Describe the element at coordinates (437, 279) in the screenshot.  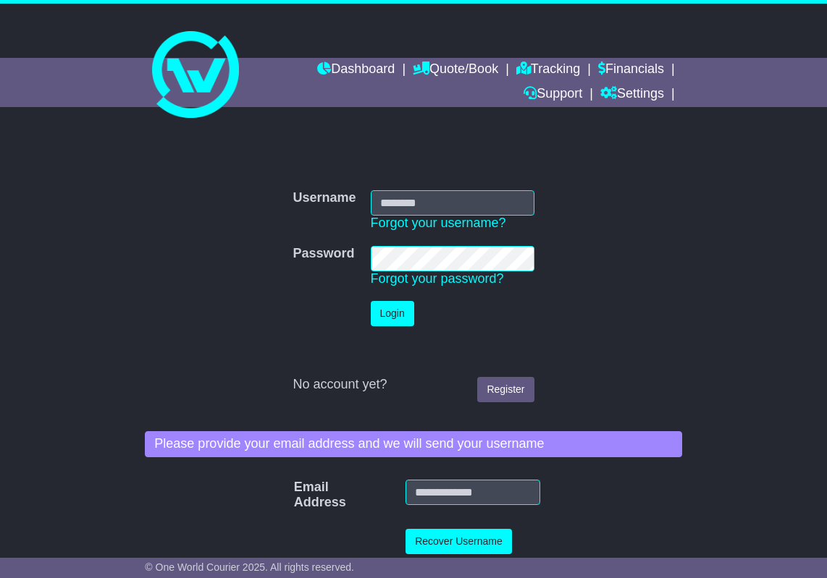
I see `a: Forgot your password?` at that location.